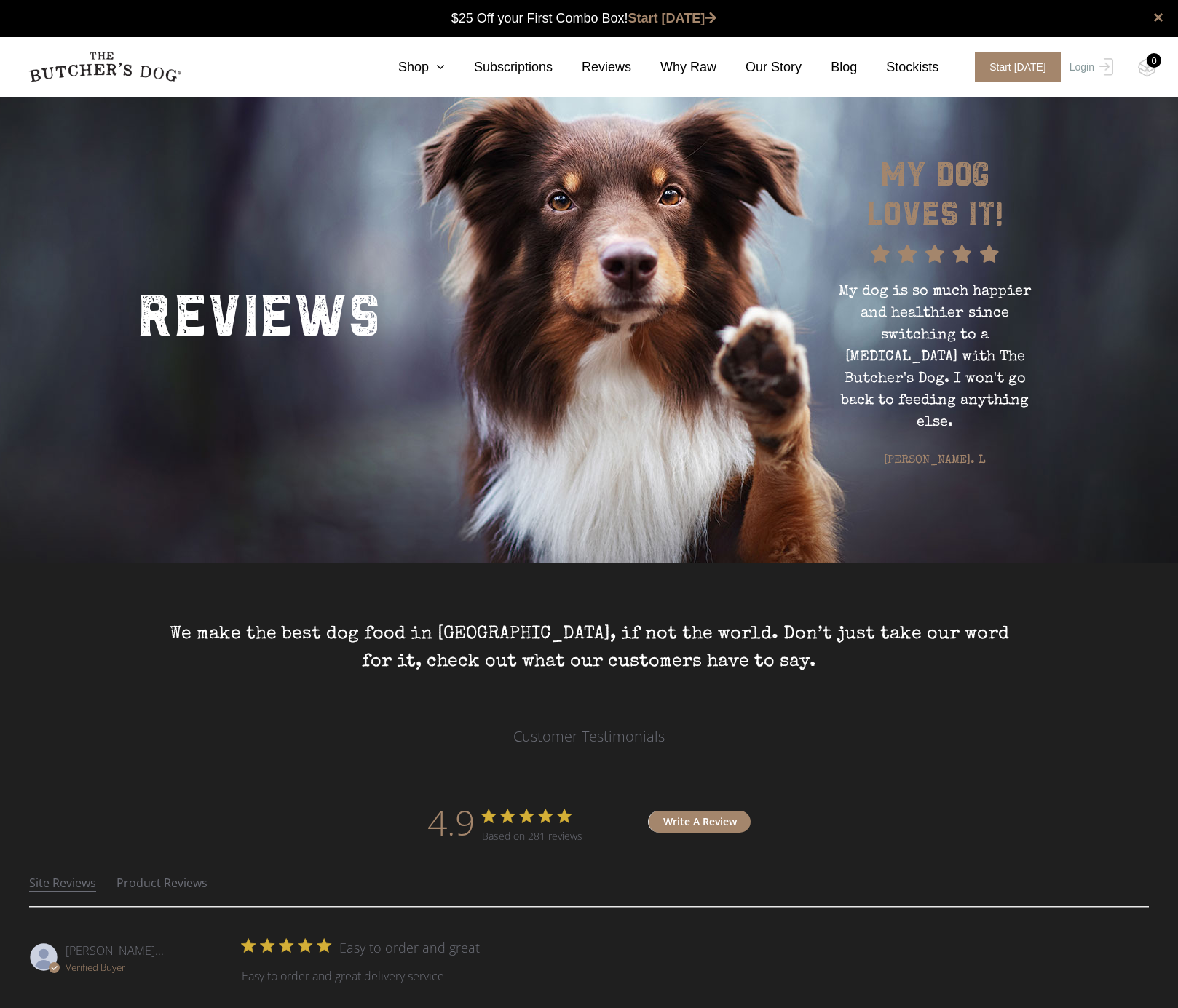  I want to click on a: close, so click(1159, 17).